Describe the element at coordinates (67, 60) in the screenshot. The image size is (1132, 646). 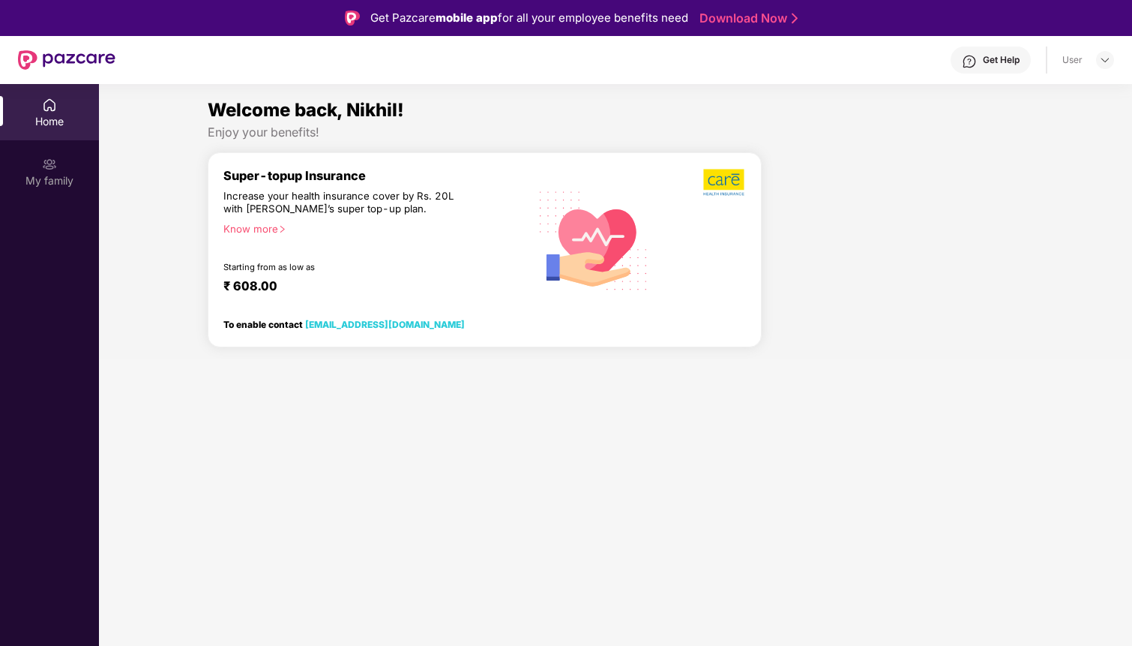
I see `img: New Pazcare Logo` at that location.